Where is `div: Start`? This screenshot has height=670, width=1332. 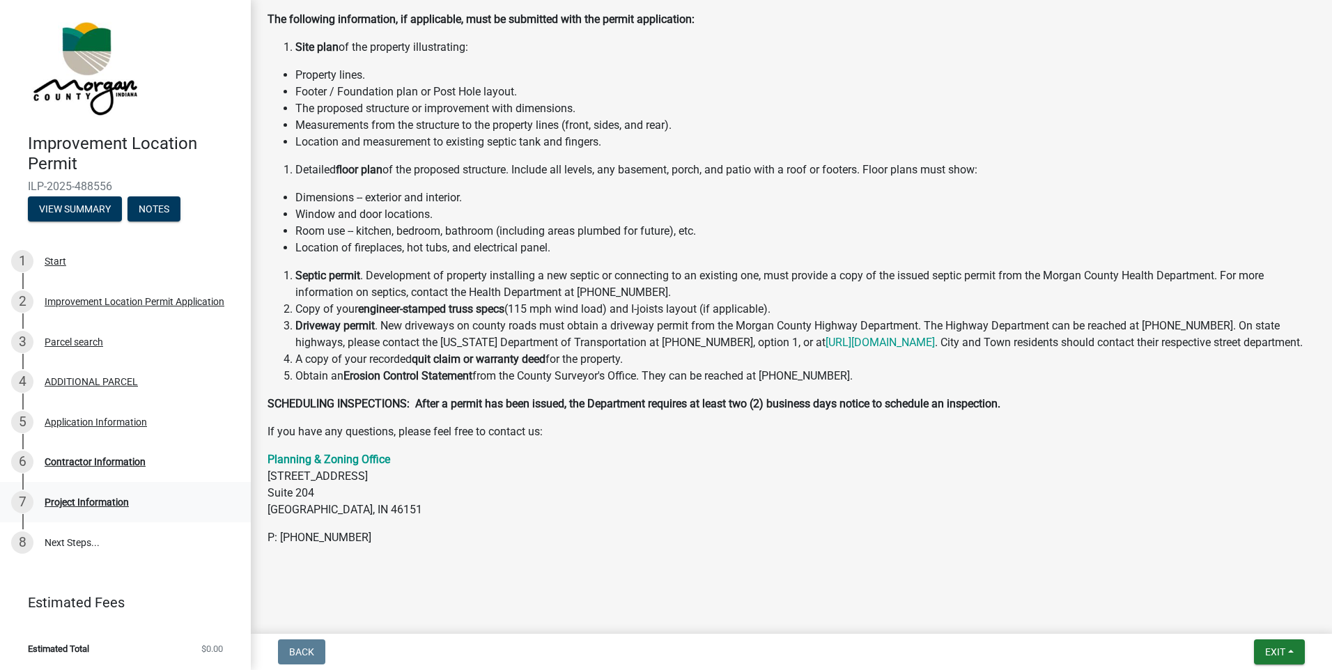 div: Start is located at coordinates (55, 261).